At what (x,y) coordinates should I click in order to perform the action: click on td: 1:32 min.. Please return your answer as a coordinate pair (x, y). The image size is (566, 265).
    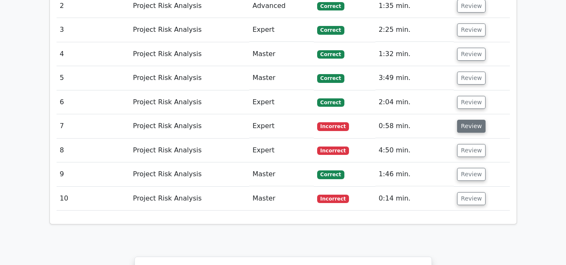
    Looking at the image, I should click on (415, 54).